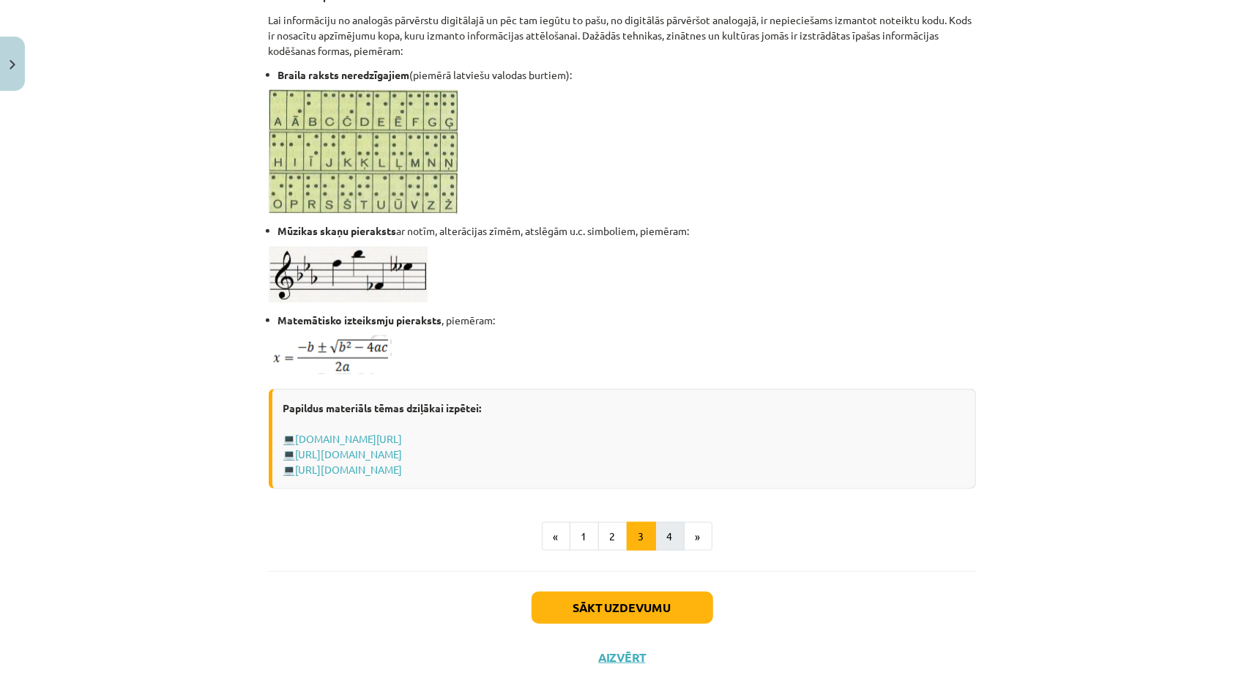 The image size is (1244, 689). Describe the element at coordinates (584, 537) in the screenshot. I see `button: 1` at that location.